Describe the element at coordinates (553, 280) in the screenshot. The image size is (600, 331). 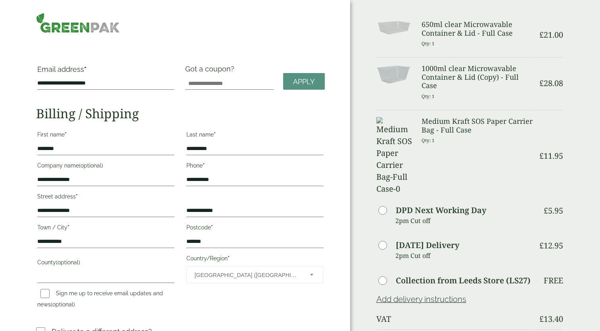
I see `p: Free` at that location.